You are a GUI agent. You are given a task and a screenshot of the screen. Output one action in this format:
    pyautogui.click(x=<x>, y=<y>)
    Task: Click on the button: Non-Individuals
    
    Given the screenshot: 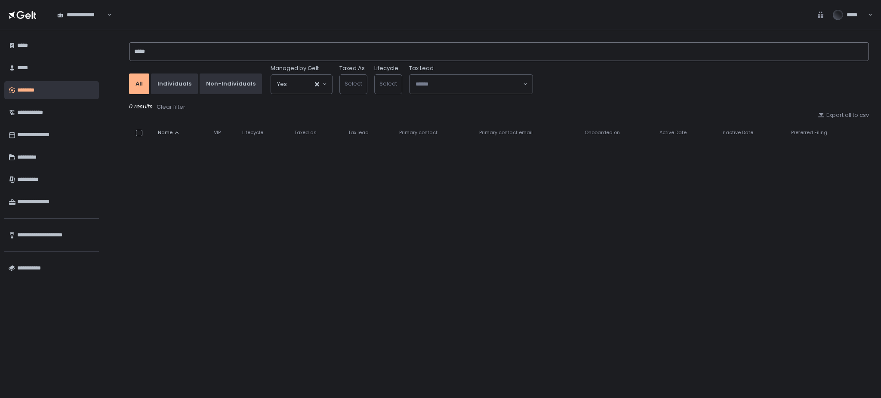 What is the action you would take?
    pyautogui.click(x=231, y=84)
    